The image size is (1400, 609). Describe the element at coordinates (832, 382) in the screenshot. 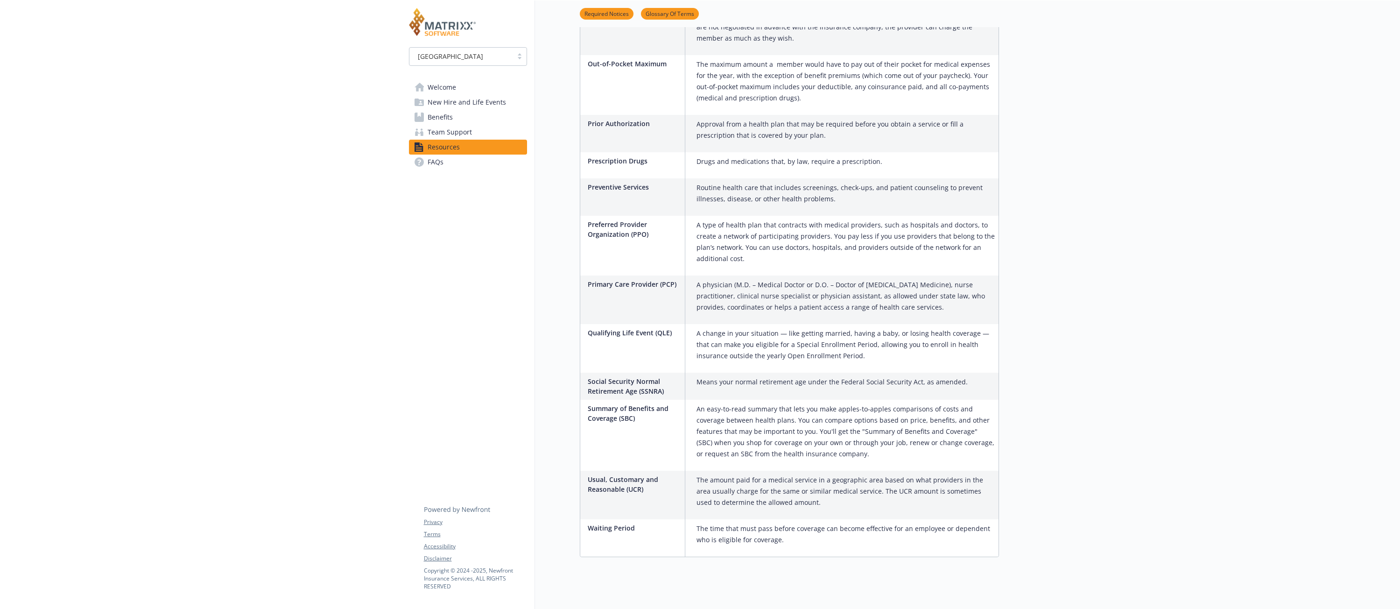

I see `p: Means your normal retirement age under the Federal Social Security Act, as amended.` at that location.